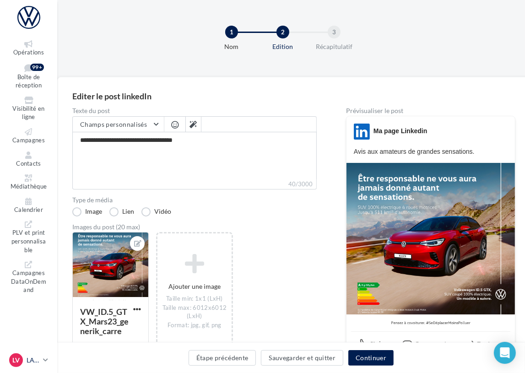 The image size is (525, 373). What do you see at coordinates (431, 247) in the screenshot?
I see `img: VW_ID.5_GTX_Mars23_generik_carre.jpg` at bounding box center [431, 247].